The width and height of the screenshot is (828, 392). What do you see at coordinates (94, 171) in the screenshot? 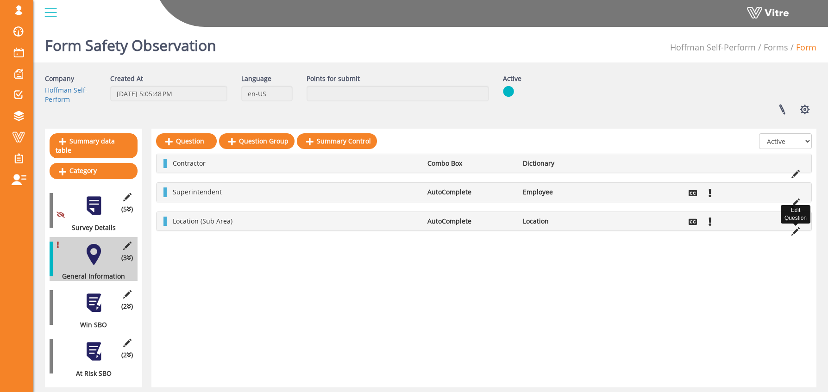
I see `a: Category` at bounding box center [94, 171].